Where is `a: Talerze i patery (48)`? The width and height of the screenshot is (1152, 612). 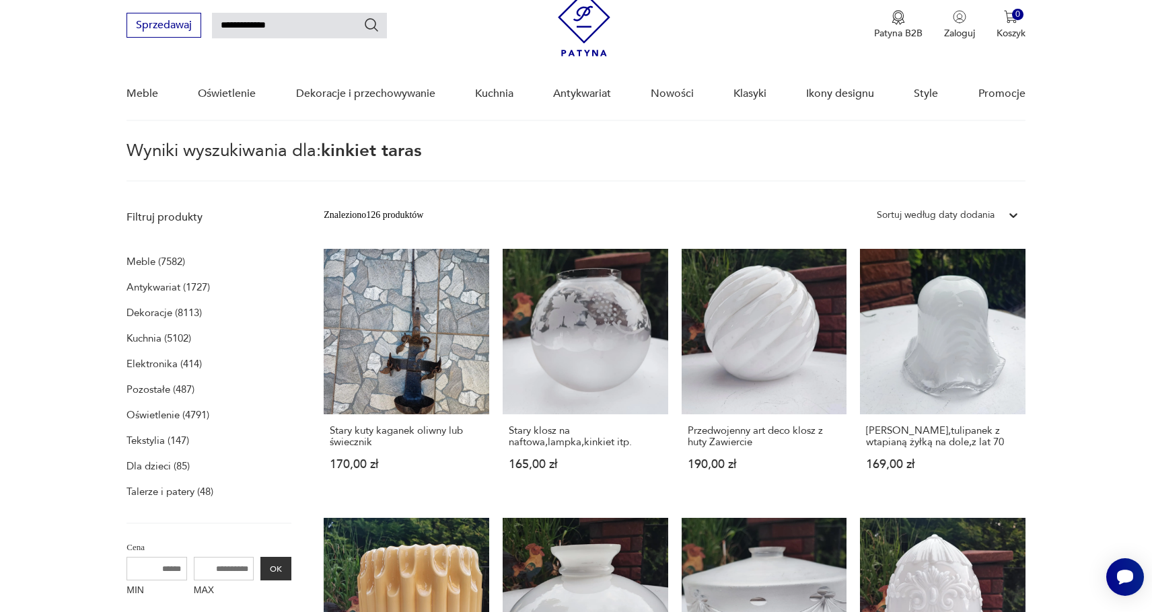 a: Talerze i patery (48) is located at coordinates (170, 492).